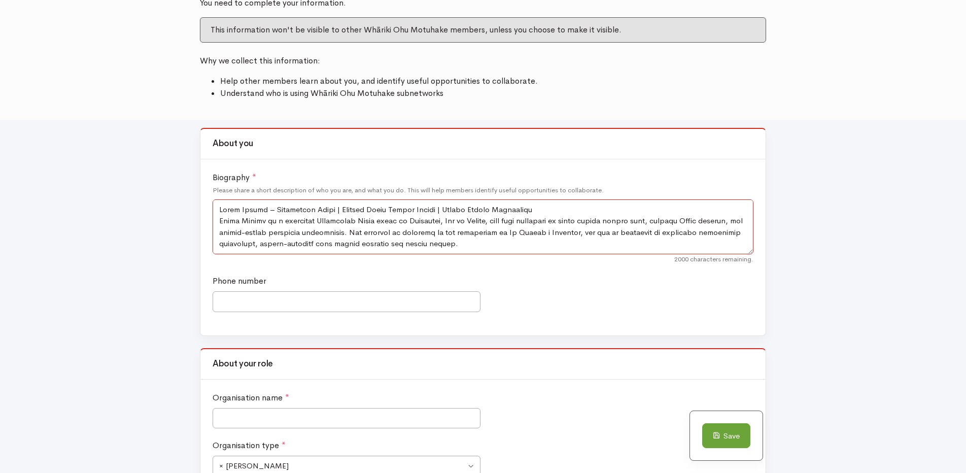 This screenshot has width=966, height=473. I want to click on div: This information won't be visible to other Whāriki Ohu Motuhake members, unless you choose to mak..., so click(483, 30).